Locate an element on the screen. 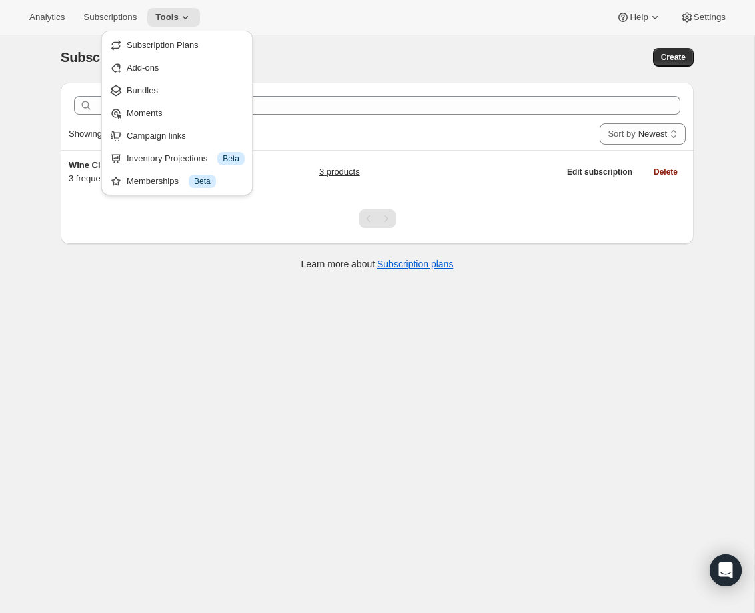 The height and width of the screenshot is (613, 755). span: Create is located at coordinates (673, 57).